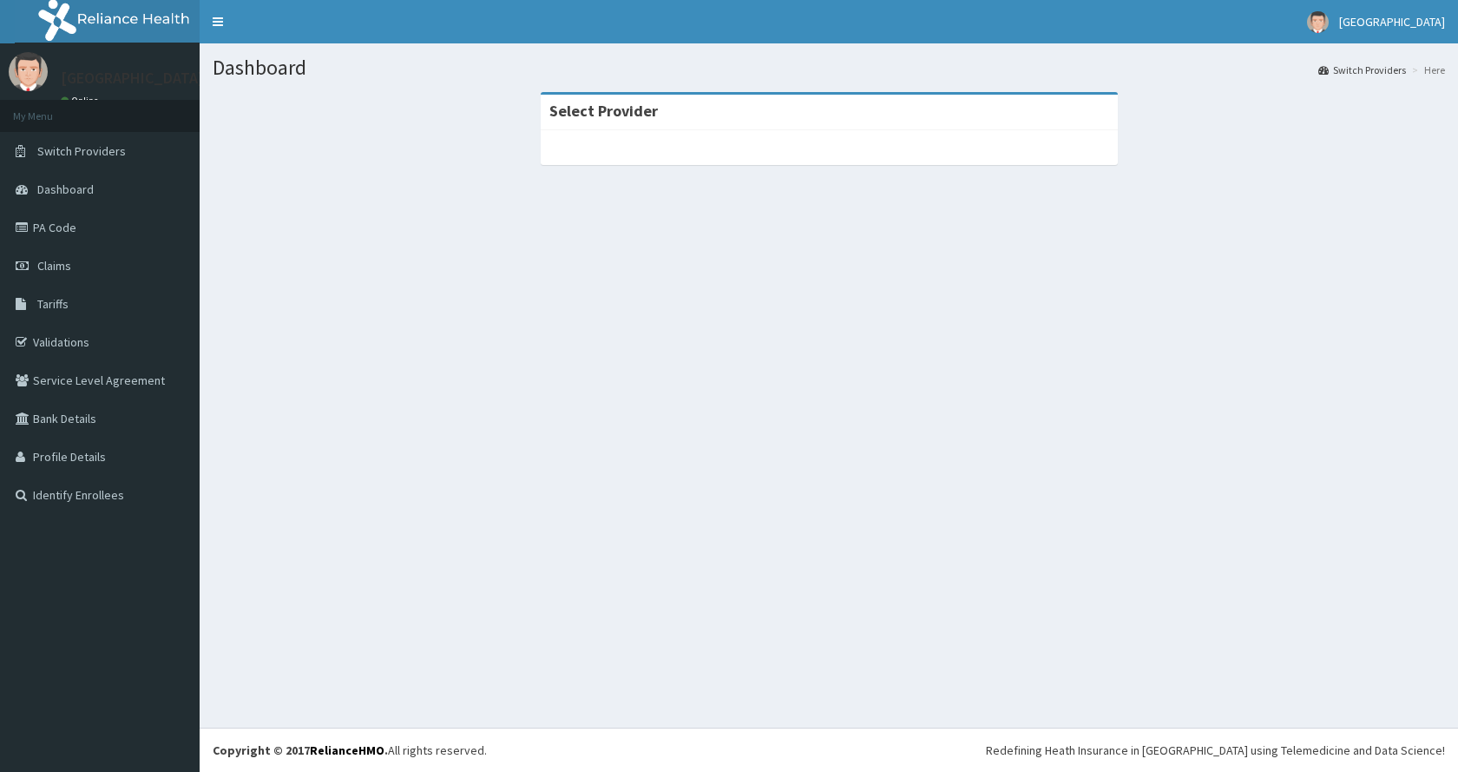  What do you see at coordinates (1426, 69) in the screenshot?
I see `li: Here` at bounding box center [1426, 69].